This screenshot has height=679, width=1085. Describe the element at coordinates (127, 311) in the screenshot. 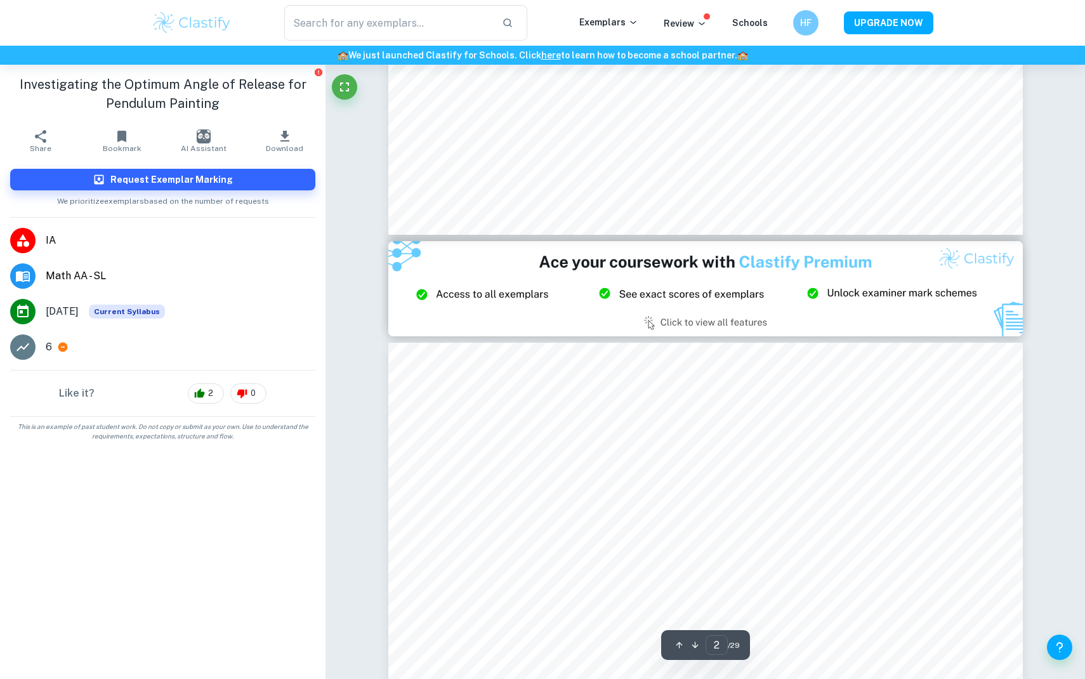

I see `div: This exemplar is based on the current syllabus. Feel free to refer to it for inspiration/ideas wh...` at that location.